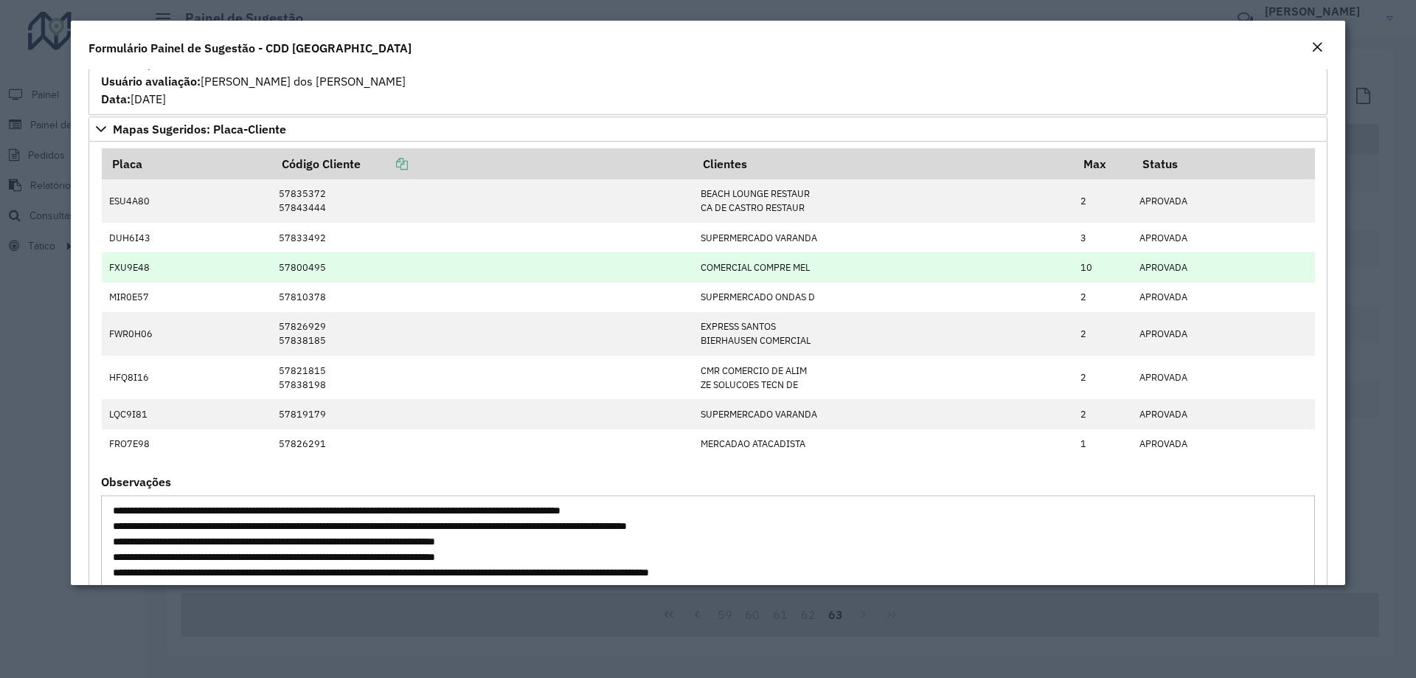  Describe the element at coordinates (187, 297) in the screenshot. I see `td: MIR0E57` at that location.